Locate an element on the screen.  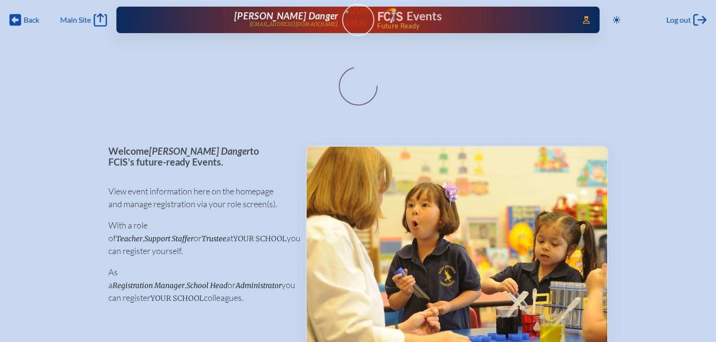
span: Trustee is located at coordinates (214, 239).